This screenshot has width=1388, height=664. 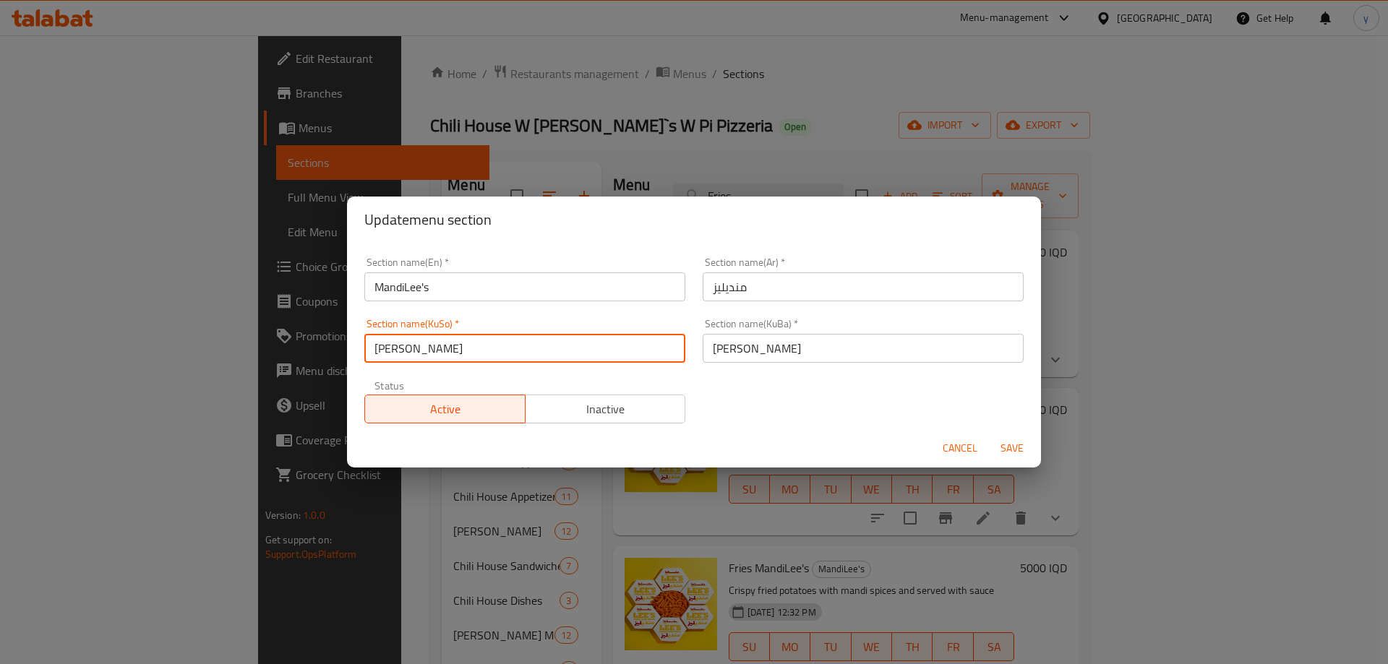 What do you see at coordinates (863, 287) in the screenshot?
I see `input: Please enter section name(ar)` at bounding box center [863, 287].